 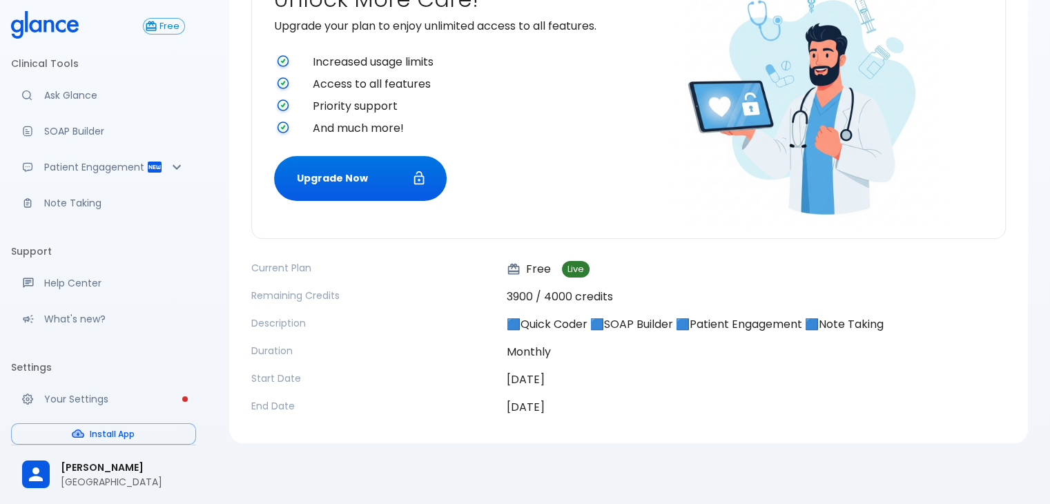 I want to click on p: Help Center, so click(x=115, y=283).